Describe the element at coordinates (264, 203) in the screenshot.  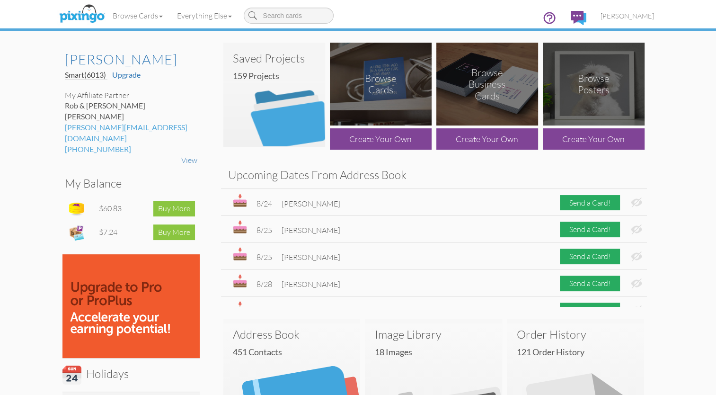
I see `div: 8/24` at that location.